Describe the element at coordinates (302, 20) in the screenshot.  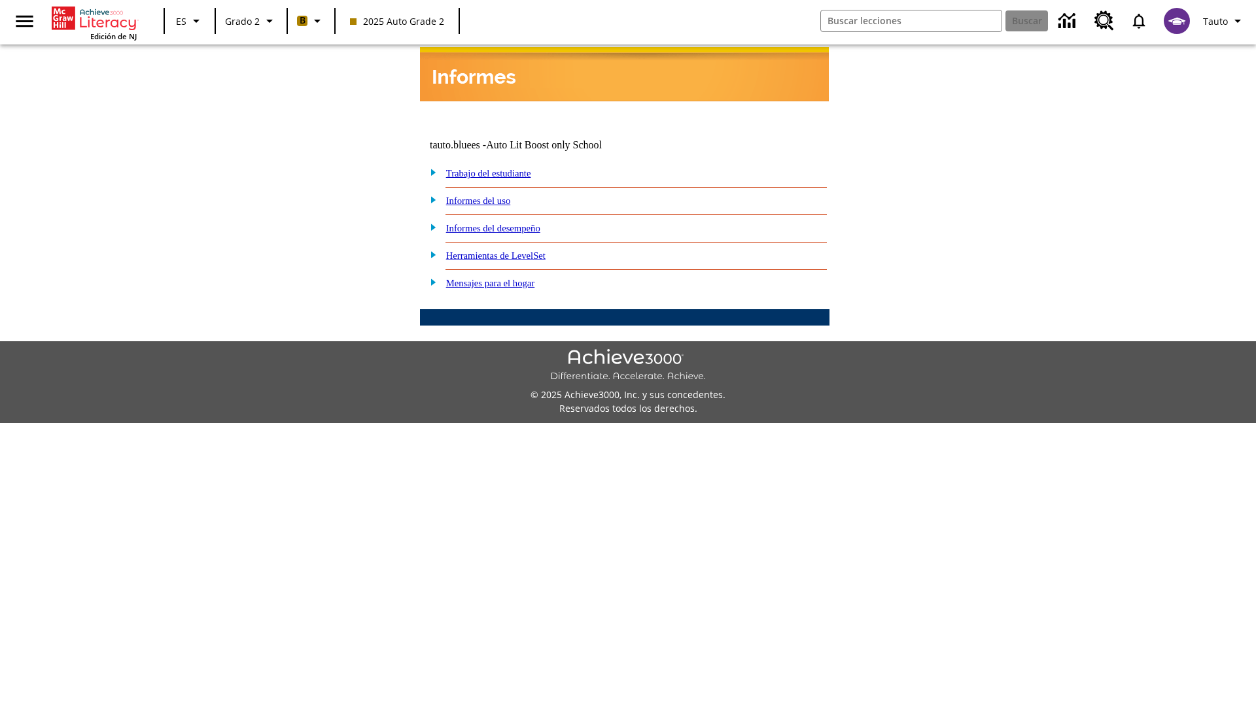
I see `span: B` at that location.